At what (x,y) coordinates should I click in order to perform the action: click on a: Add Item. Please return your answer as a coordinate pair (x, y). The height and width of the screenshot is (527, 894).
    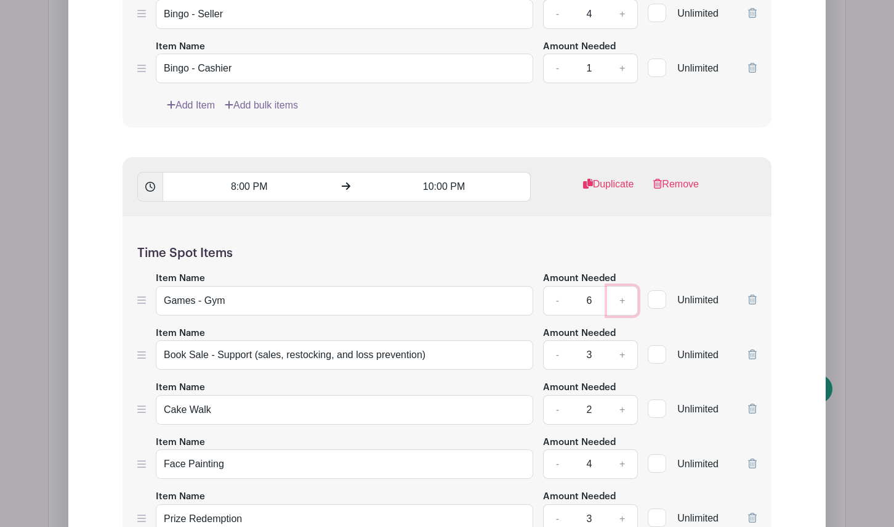
    Looking at the image, I should click on (191, 105).